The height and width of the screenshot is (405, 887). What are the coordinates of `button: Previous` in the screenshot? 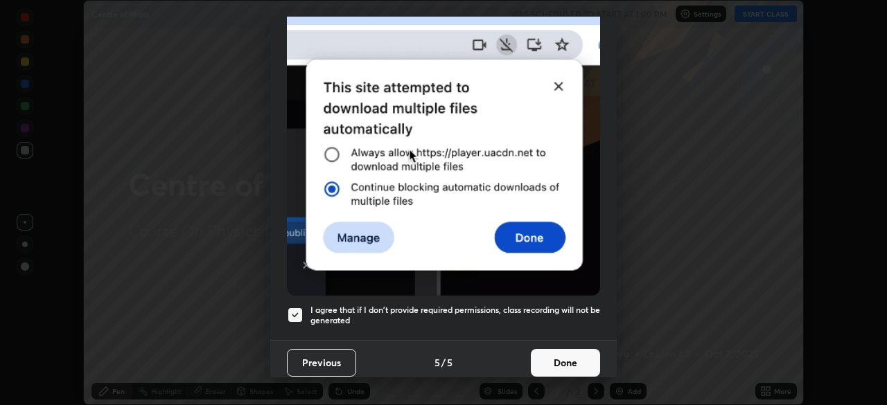 It's located at (321, 363).